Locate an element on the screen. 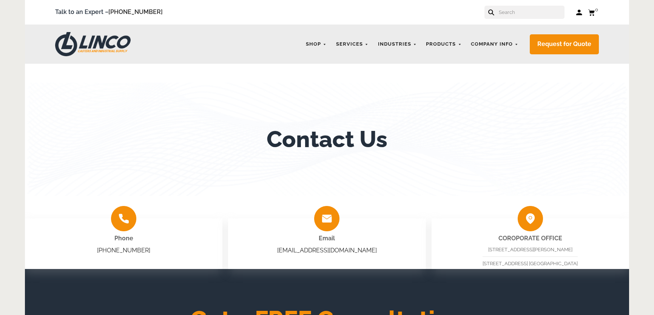 The image size is (654, 315). a: Services is located at coordinates (352, 44).